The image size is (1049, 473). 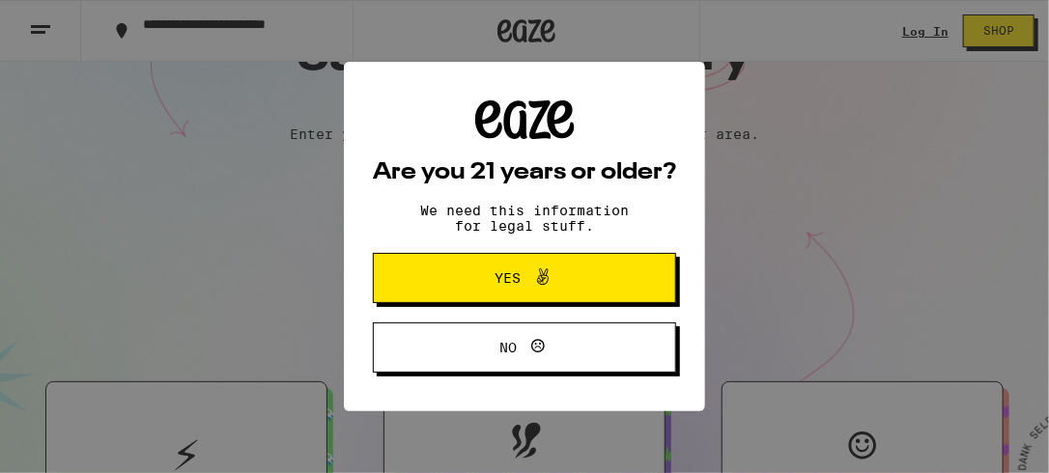 What do you see at coordinates (75, 21) in the screenshot?
I see `span: Hi. Need any help?` at bounding box center [75, 21].